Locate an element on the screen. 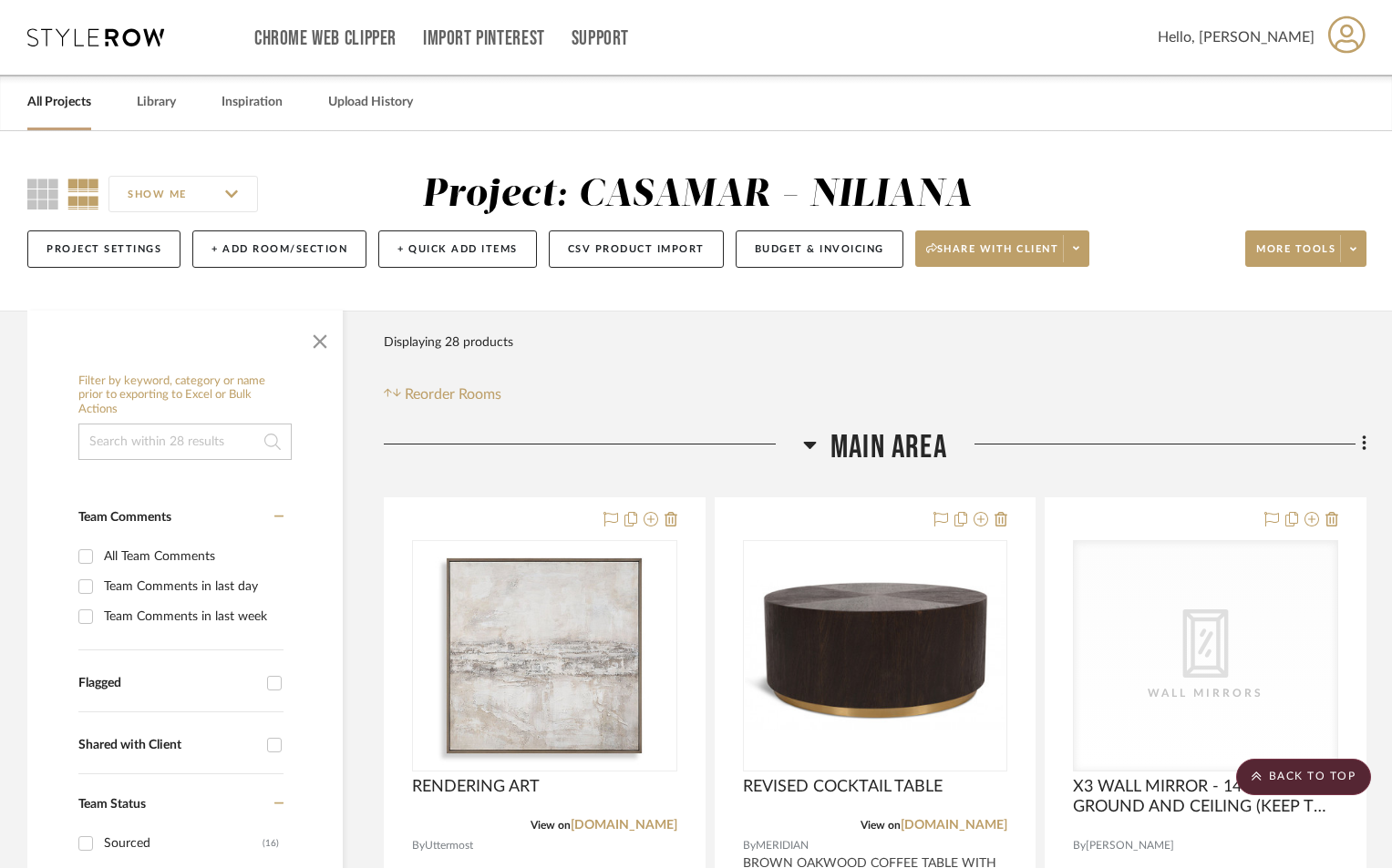 This screenshot has height=868, width=1392. button: + Quick Add Items is located at coordinates (457, 249).